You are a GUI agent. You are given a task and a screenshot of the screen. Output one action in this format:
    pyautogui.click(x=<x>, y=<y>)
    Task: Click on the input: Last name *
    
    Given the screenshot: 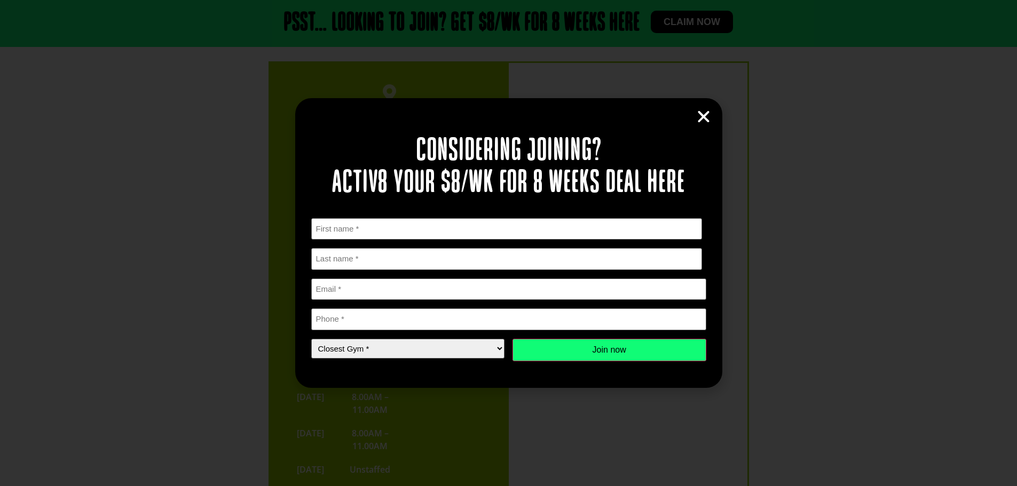 What is the action you would take?
    pyautogui.click(x=507, y=259)
    